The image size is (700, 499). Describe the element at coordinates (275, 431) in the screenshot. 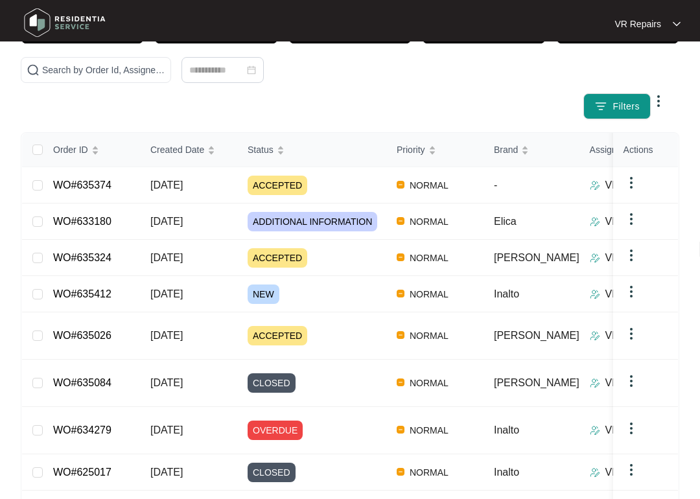

I see `span: OVERDUE` at that location.